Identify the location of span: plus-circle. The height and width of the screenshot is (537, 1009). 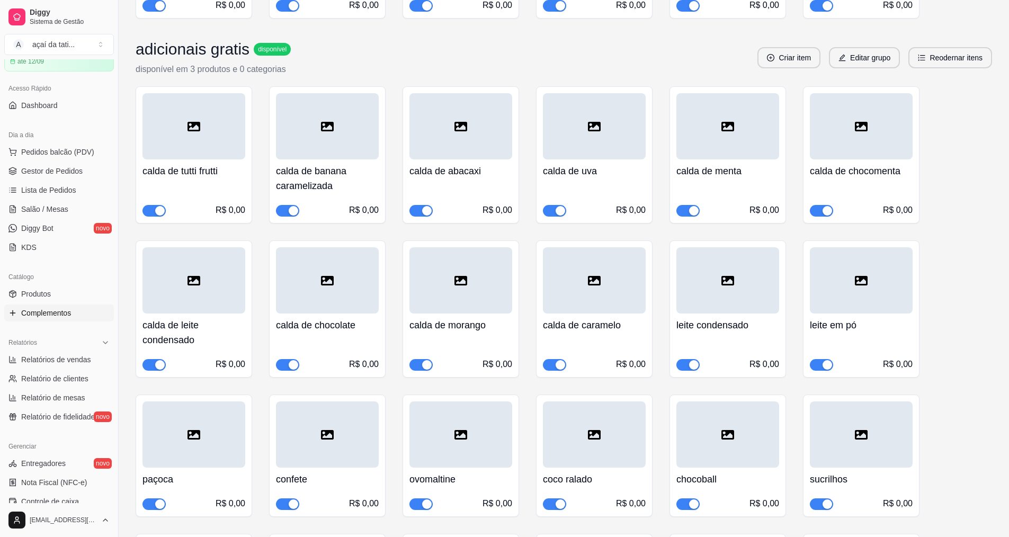
(771, 58).